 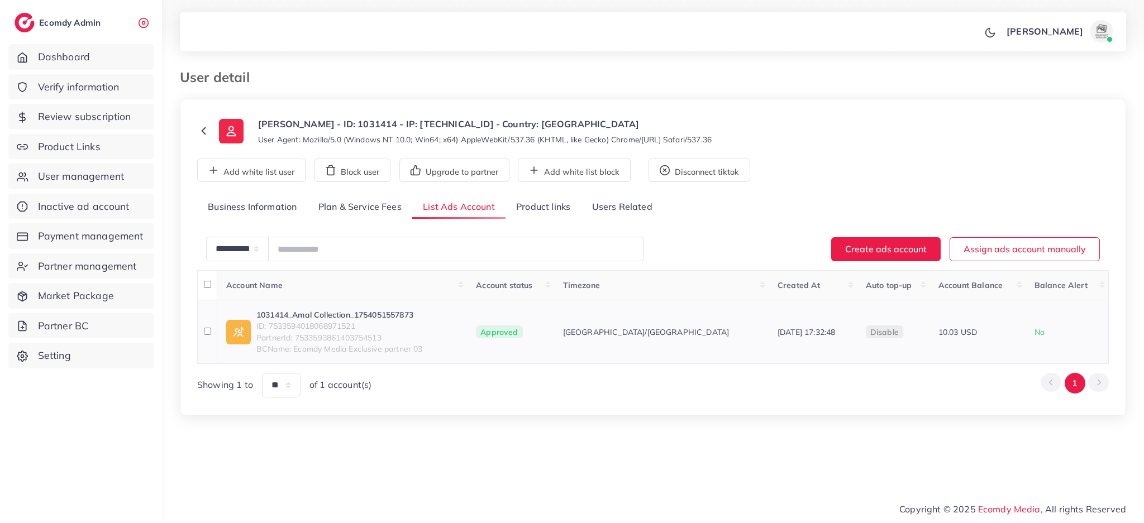 What do you see at coordinates (1061, 285) in the screenshot?
I see `span: Balance Alert` at bounding box center [1061, 285].